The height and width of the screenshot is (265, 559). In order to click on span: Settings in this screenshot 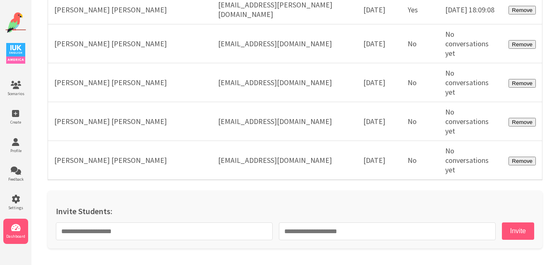, I will do `click(16, 208)`.